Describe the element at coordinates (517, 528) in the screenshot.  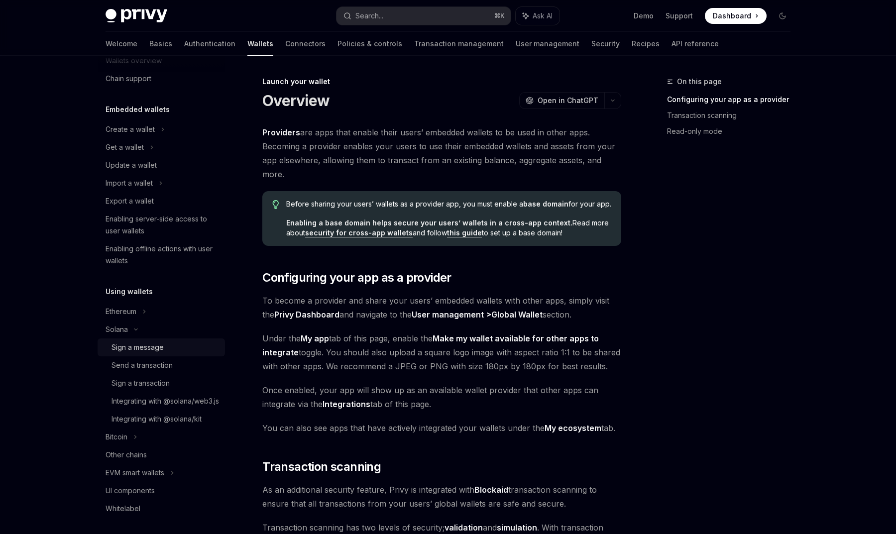
I see `strong: simulation` at that location.